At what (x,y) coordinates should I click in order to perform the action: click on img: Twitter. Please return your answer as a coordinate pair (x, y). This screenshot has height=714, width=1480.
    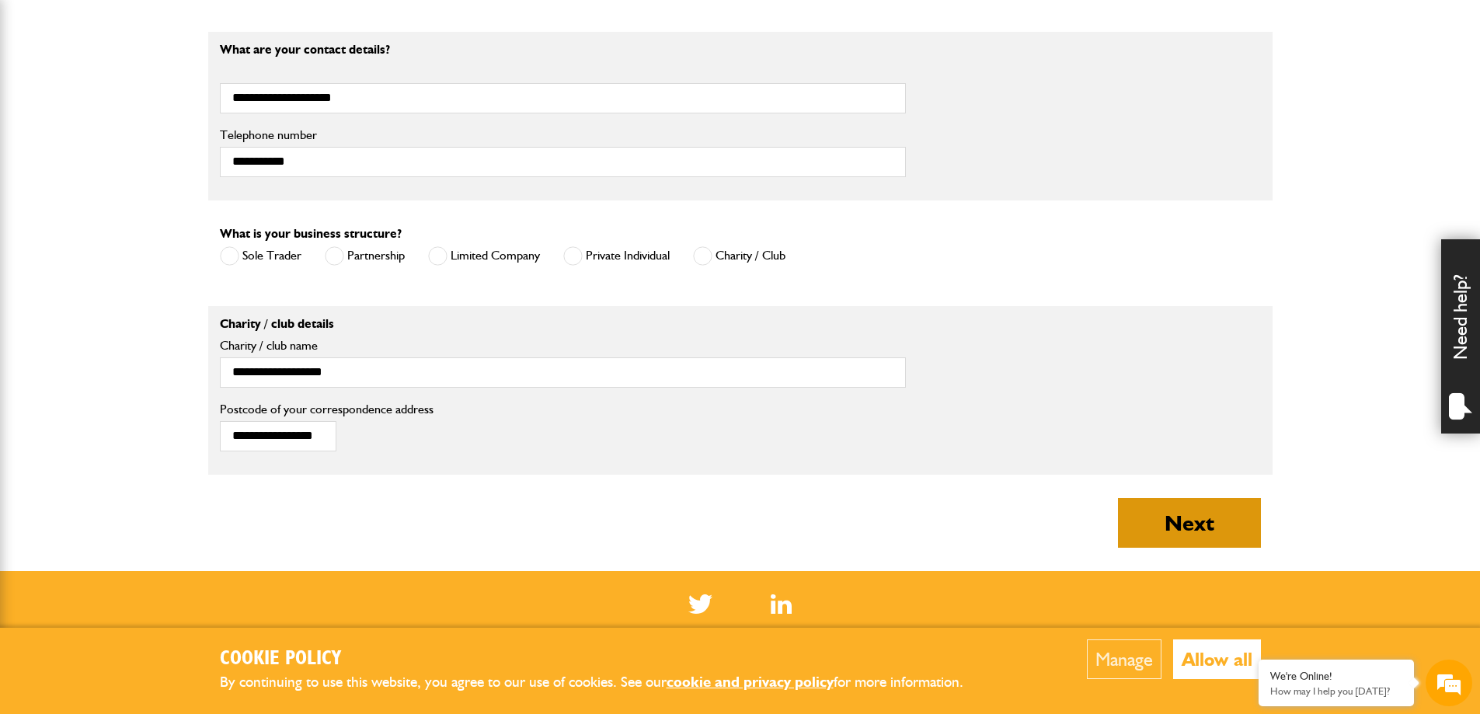
    Looking at the image, I should click on (700, 604).